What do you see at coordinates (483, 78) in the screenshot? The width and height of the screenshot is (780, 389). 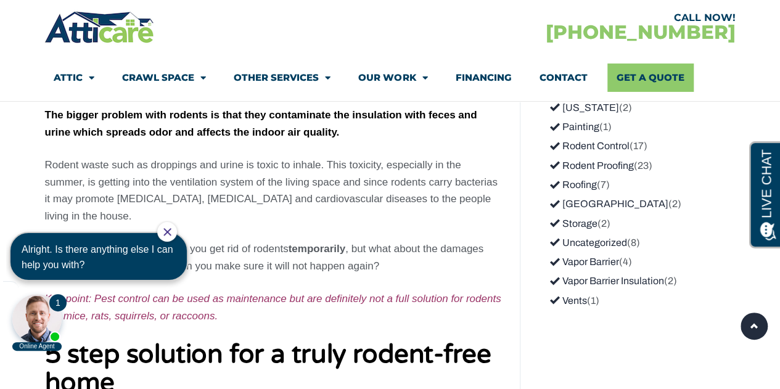 I see `a: Financing` at bounding box center [483, 78].